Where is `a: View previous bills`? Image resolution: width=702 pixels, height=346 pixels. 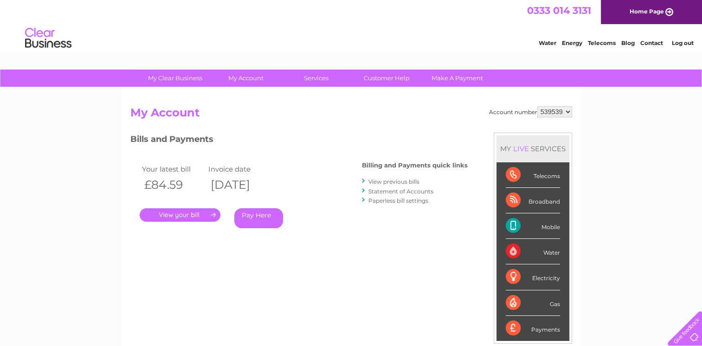 a: View previous bills is located at coordinates (394, 181).